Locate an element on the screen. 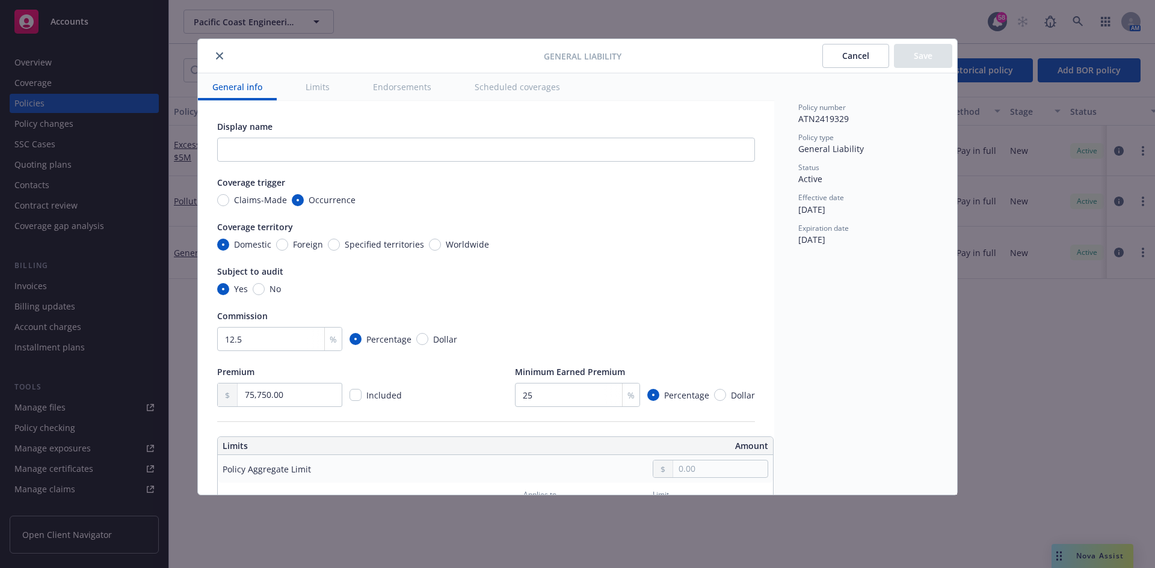  span: Yes is located at coordinates (241, 289).